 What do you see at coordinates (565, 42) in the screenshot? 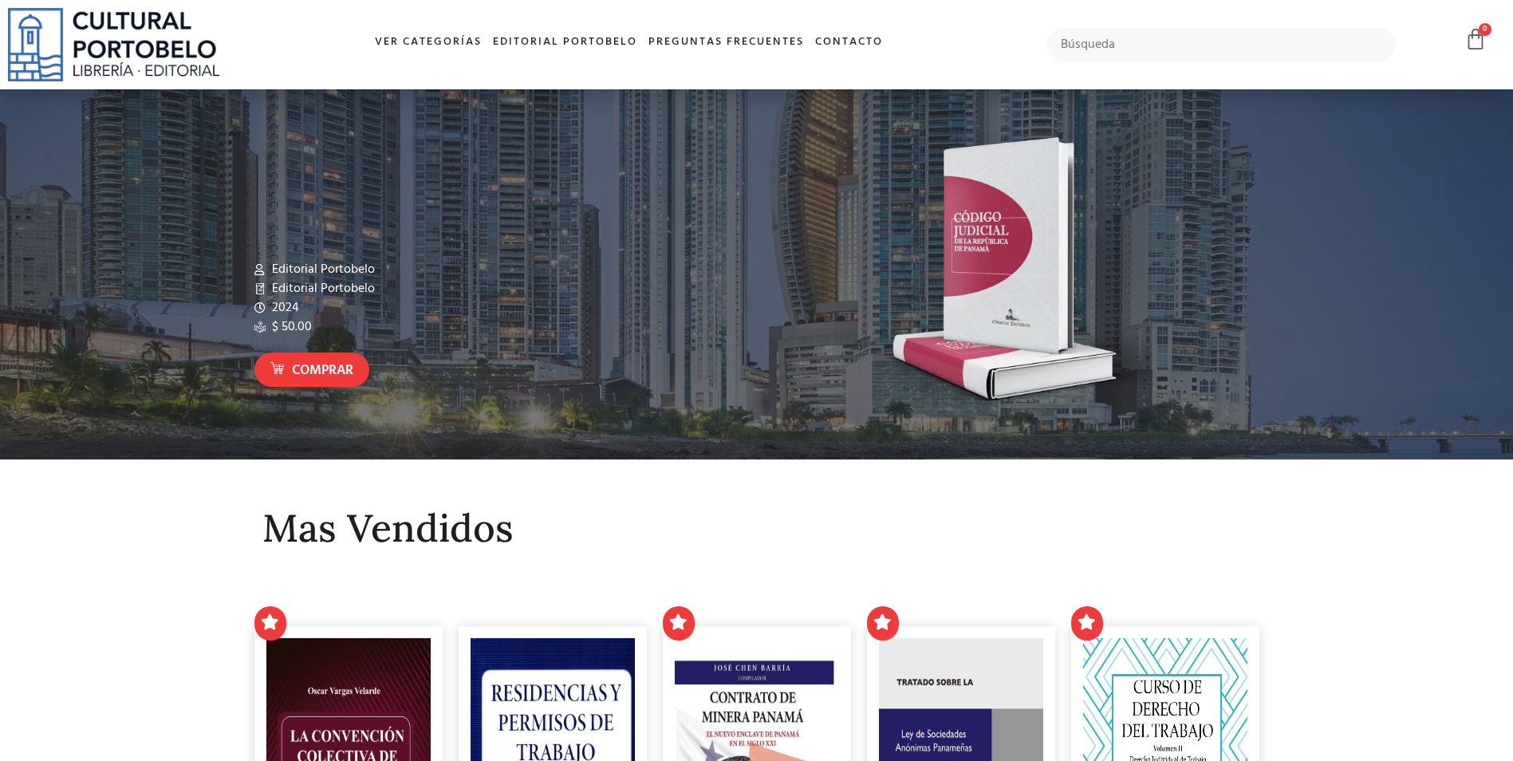
I see `a: Editorial Portobelo` at bounding box center [565, 42].